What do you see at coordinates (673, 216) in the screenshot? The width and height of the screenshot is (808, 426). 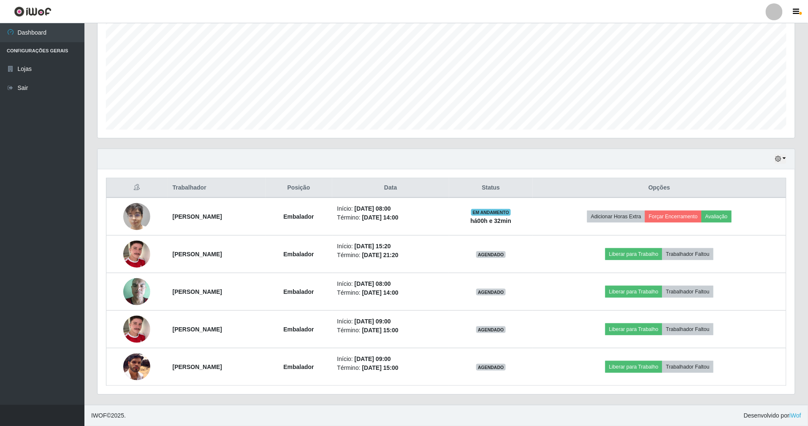 I see `button: Forçar Encerramento` at bounding box center [673, 216].